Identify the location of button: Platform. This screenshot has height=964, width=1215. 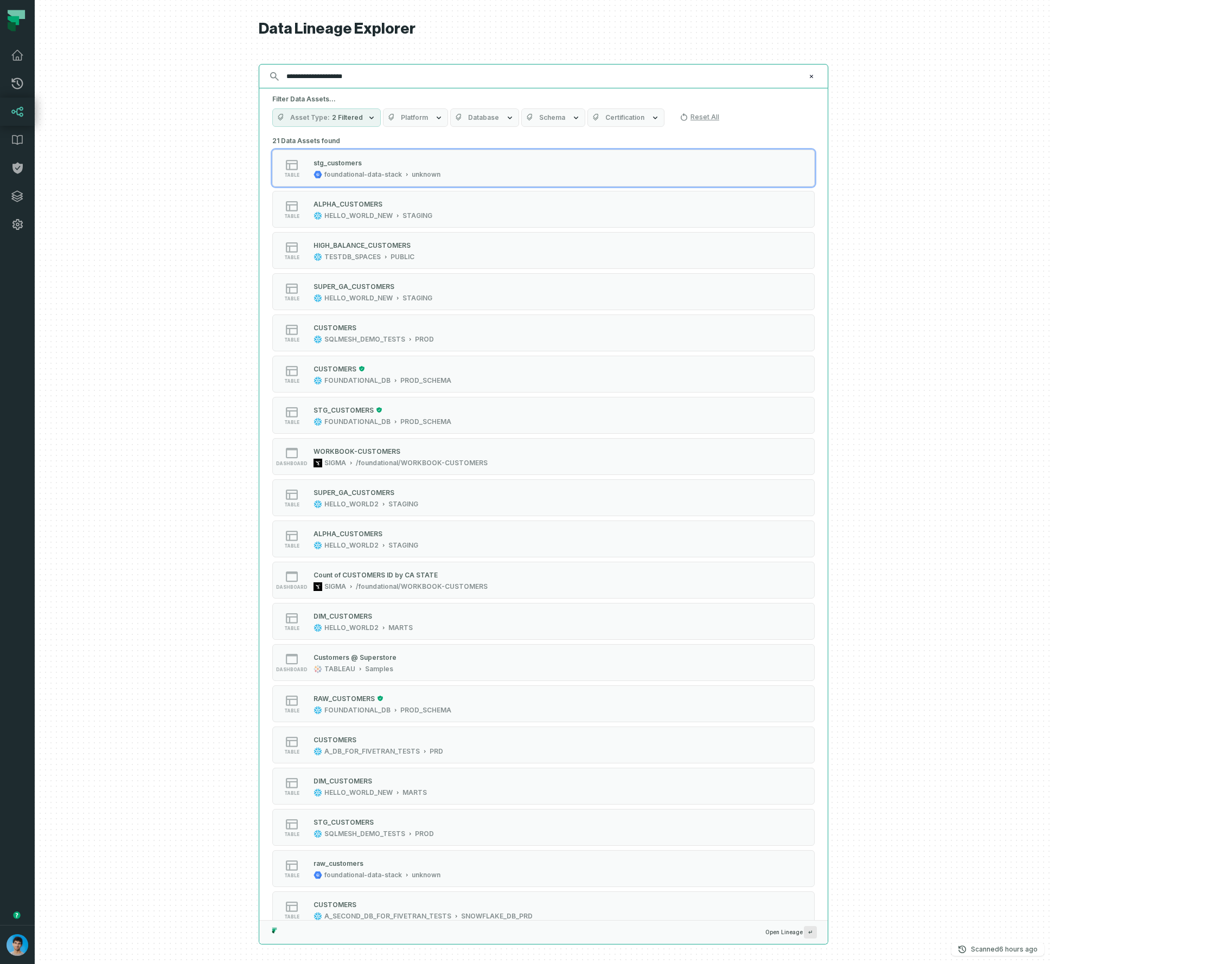
(415, 118).